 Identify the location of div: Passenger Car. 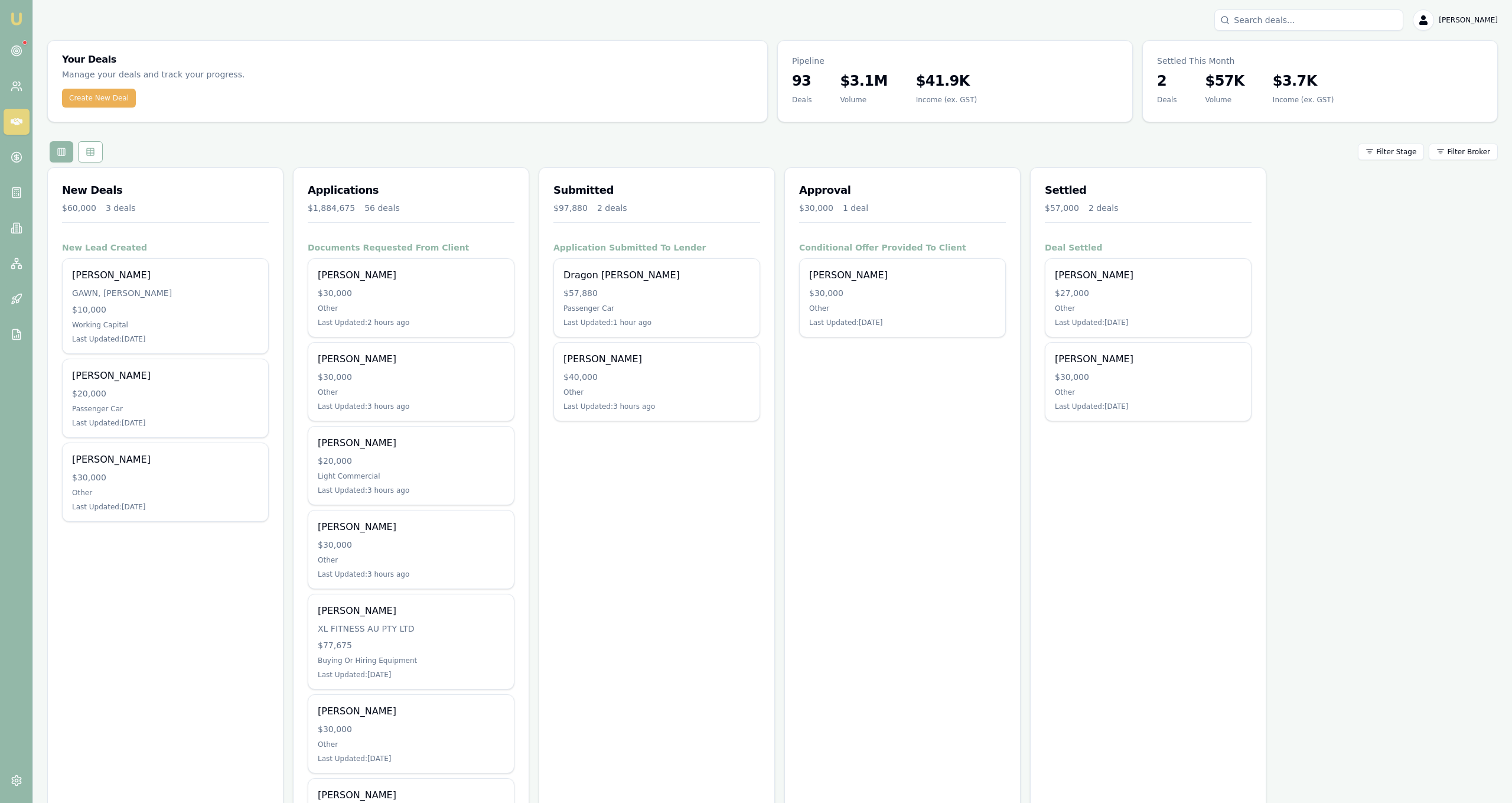
(657, 309).